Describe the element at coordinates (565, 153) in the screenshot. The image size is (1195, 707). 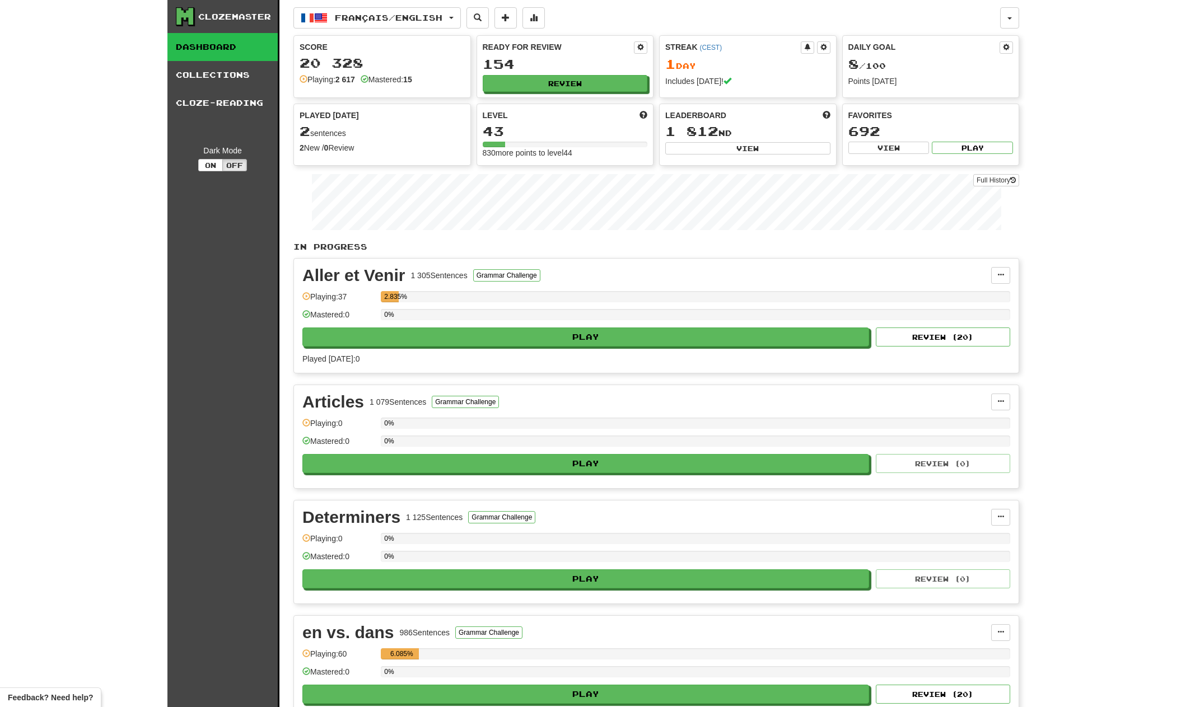
I see `div: 830 more points to level 44` at that location.